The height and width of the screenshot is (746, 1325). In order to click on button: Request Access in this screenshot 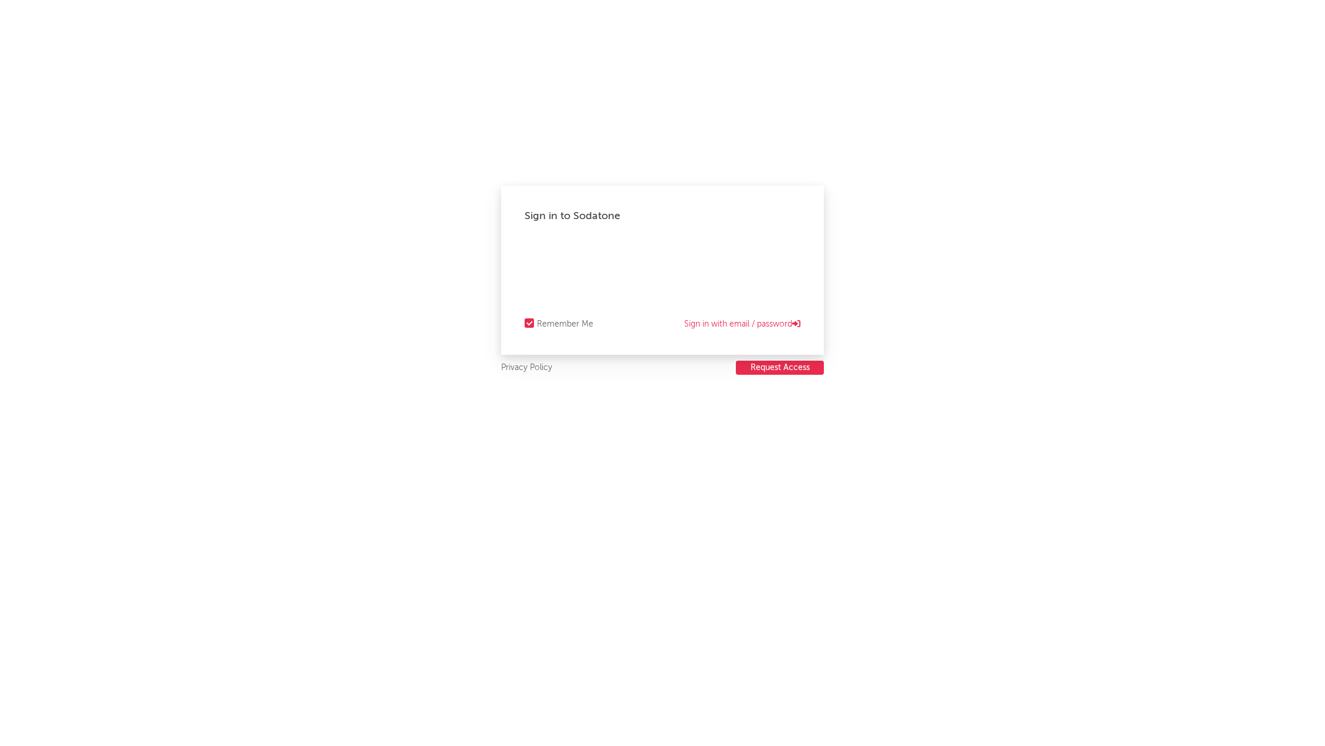, I will do `click(780, 367)`.